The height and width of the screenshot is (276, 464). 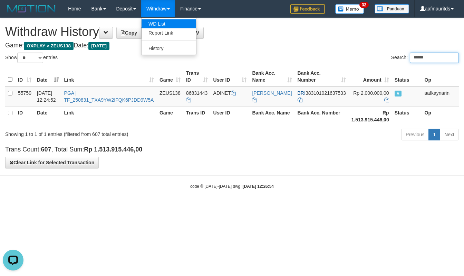 I want to click on th: Link: activate to sort column ascending, so click(x=109, y=76).